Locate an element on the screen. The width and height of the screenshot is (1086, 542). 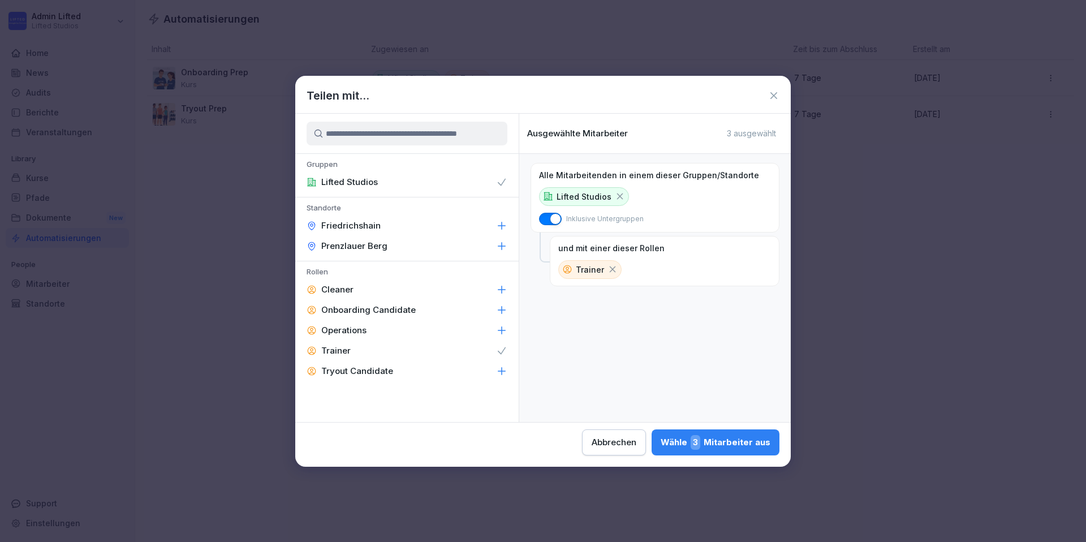
button: Wähle3Mitarbeiter aus is located at coordinates (716, 442).